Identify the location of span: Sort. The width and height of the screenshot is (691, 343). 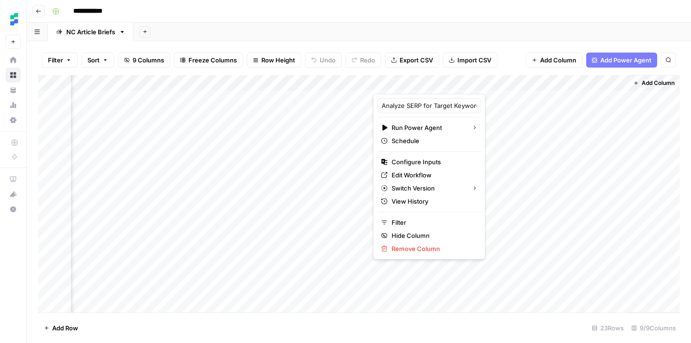
(93, 60).